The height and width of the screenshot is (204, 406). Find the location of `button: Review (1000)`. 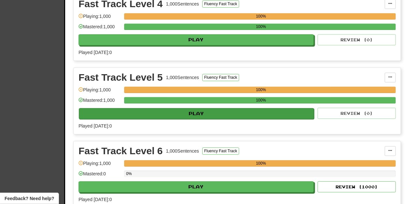

button: Review (1000) is located at coordinates (357, 187).